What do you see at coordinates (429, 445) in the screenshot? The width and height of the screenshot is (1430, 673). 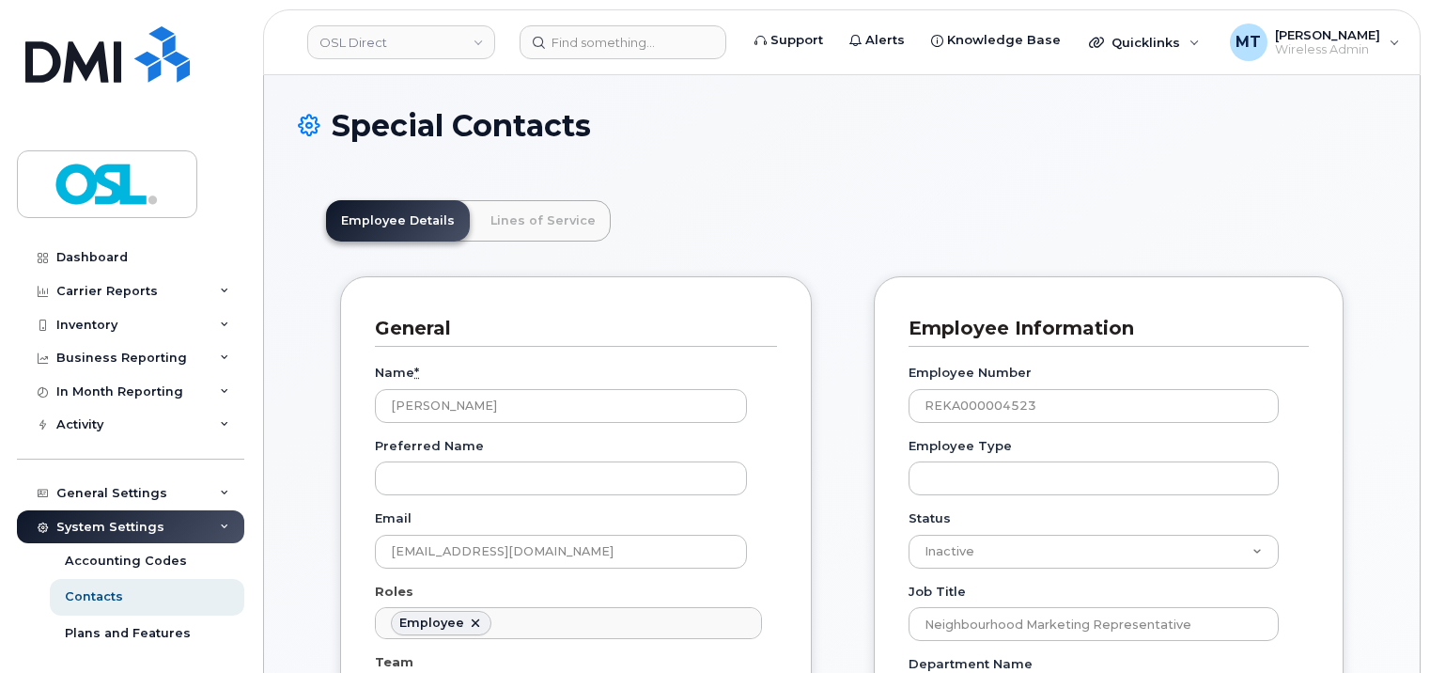 I see `label: Preferred Name` at bounding box center [429, 445].